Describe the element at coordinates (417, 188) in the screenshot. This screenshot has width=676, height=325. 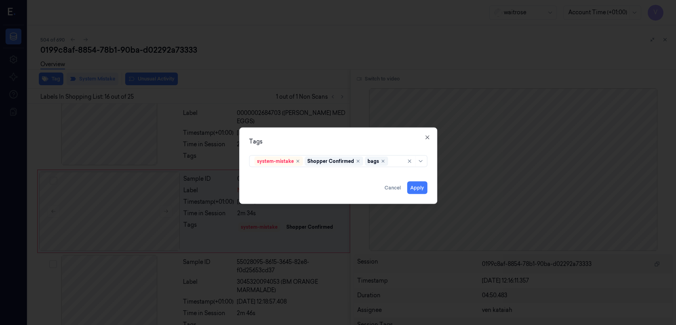
I see `button: Apply` at that location.